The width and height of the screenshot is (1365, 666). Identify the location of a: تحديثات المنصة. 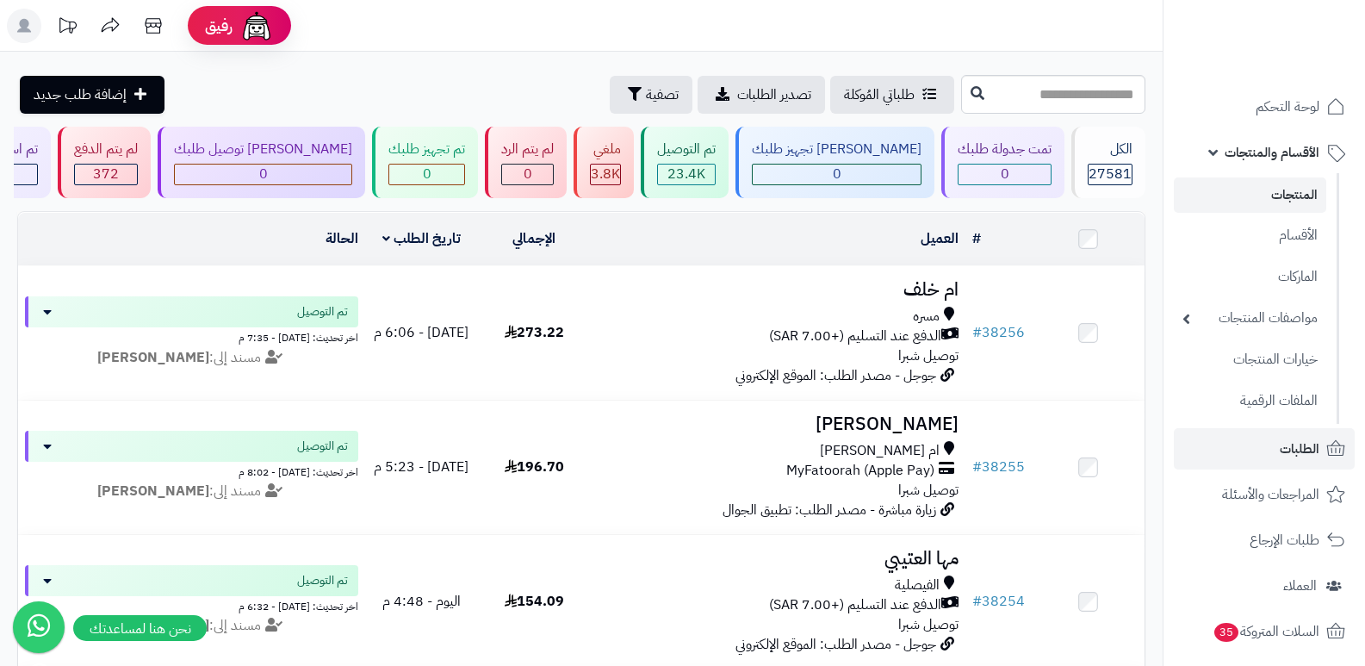
(67, 28).